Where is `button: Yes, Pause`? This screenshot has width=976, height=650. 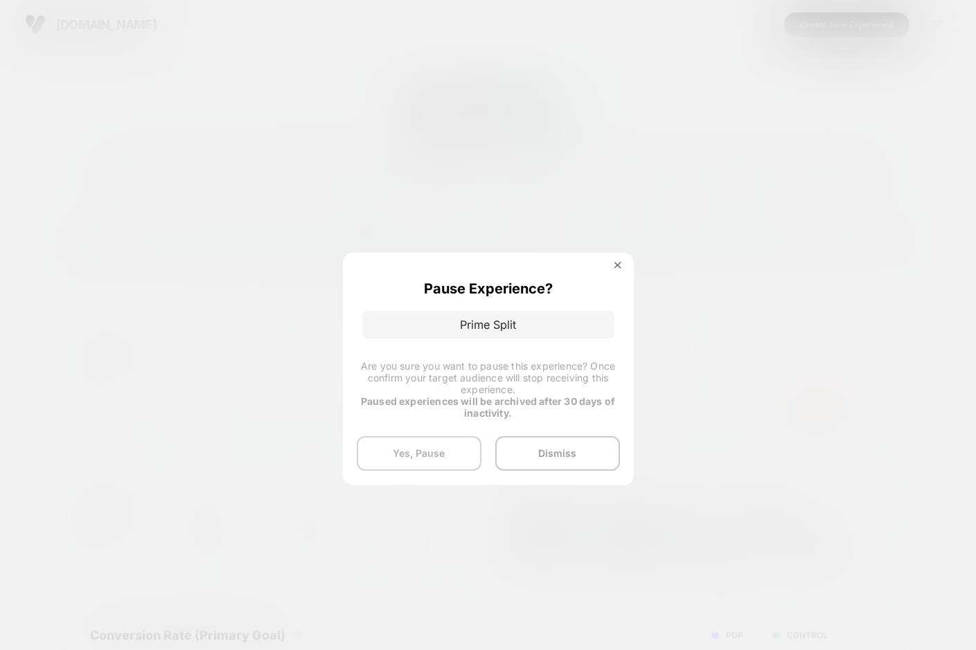 button: Yes, Pause is located at coordinates (419, 454).